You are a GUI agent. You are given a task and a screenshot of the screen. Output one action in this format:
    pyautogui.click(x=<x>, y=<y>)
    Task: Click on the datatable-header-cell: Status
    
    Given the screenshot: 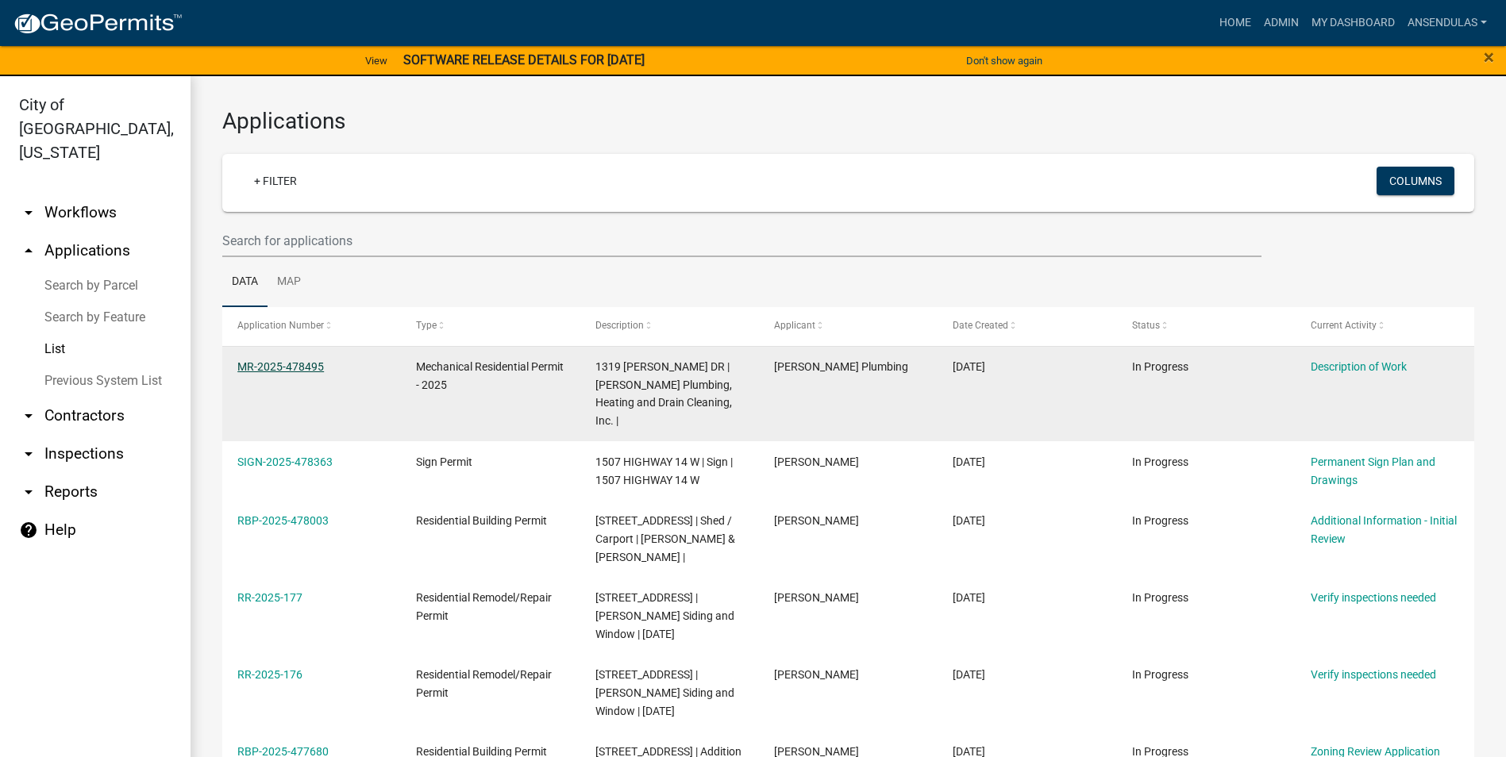 What is the action you would take?
    pyautogui.click(x=1205, y=326)
    